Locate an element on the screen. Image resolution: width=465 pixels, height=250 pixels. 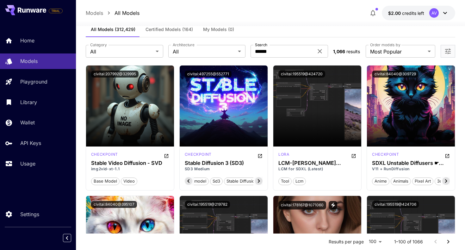
span: Most Popular is located at coordinates (397, 52).